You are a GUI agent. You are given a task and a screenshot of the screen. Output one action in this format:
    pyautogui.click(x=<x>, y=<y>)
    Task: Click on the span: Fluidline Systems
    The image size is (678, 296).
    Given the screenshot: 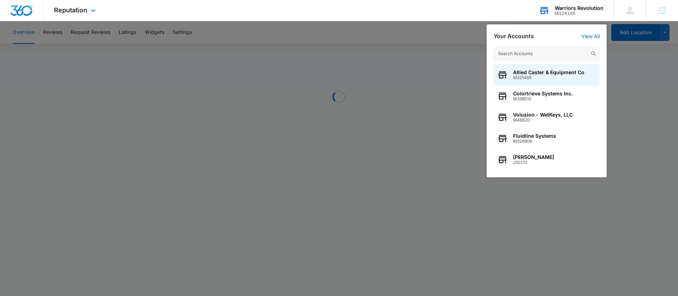 What is the action you would take?
    pyautogui.click(x=535, y=136)
    